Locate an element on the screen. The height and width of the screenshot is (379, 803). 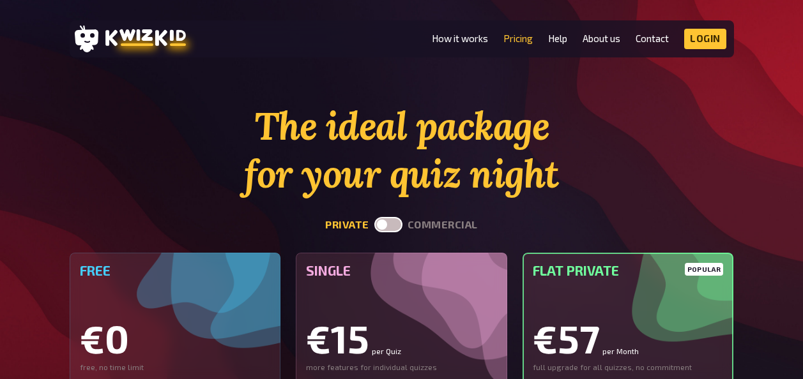
h5: Flat Private is located at coordinates (628, 271).